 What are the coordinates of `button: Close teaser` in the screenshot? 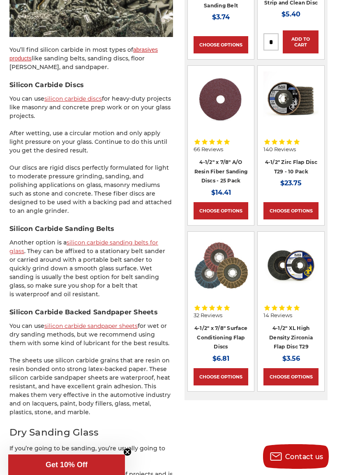 It's located at (127, 452).